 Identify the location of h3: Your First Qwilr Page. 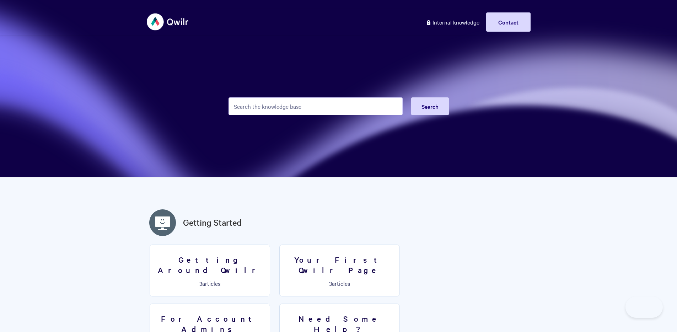
(339, 264).